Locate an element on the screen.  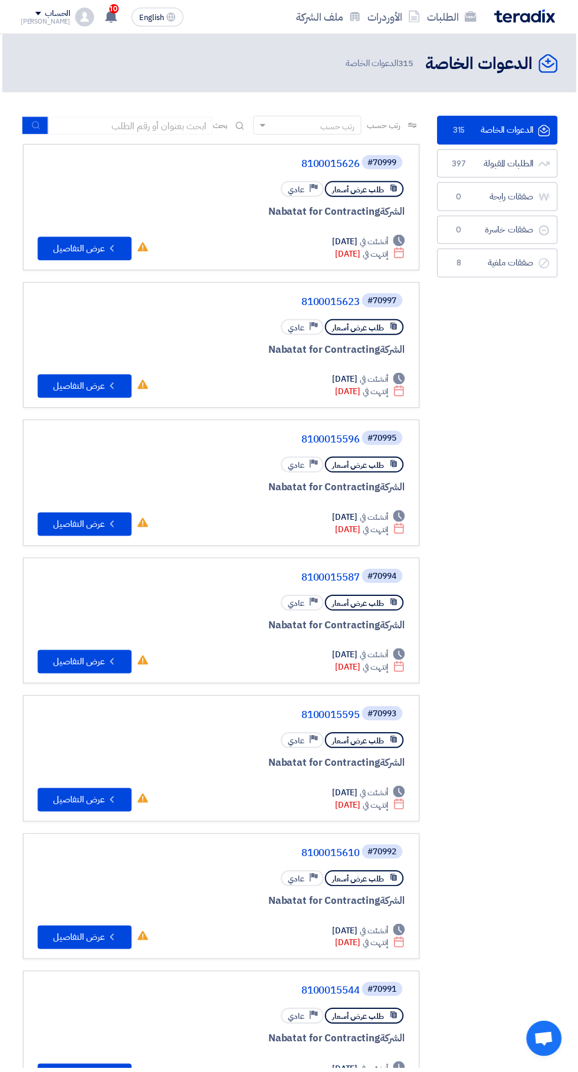
div: #70995 is located at coordinates (383, 440).